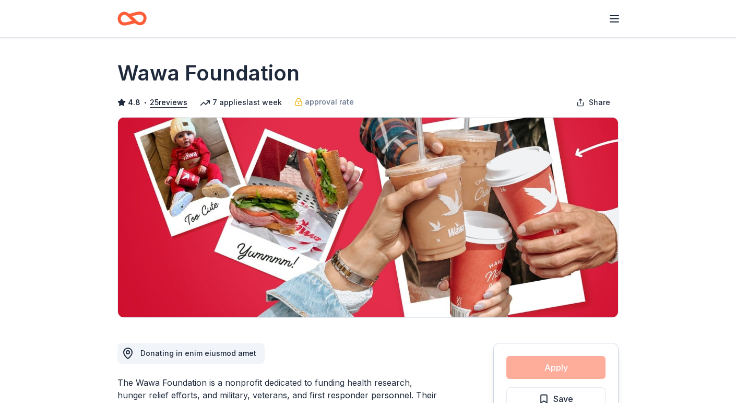  Describe the element at coordinates (169, 102) in the screenshot. I see `button: 25reviews` at that location.